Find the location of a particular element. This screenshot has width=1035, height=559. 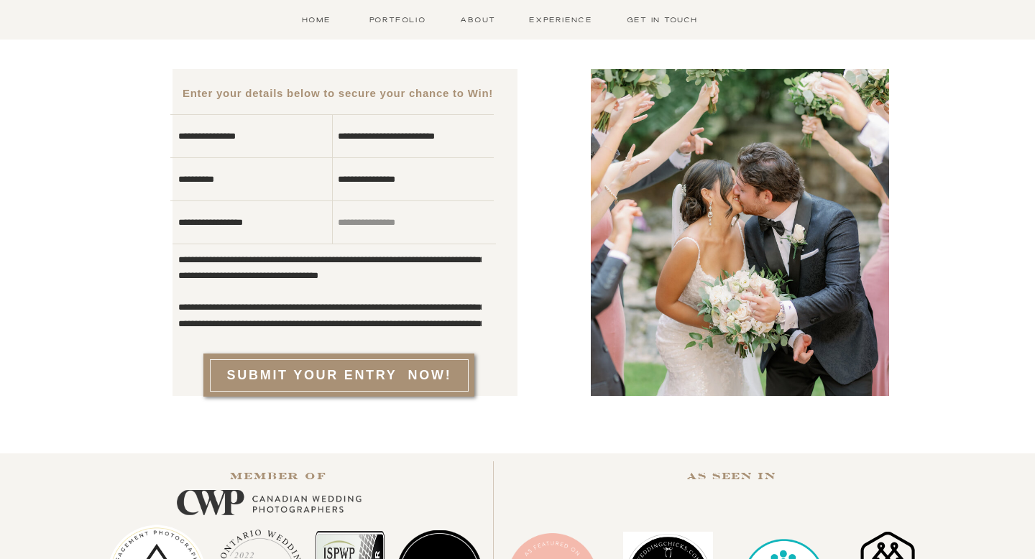

a: About is located at coordinates (478, 19).